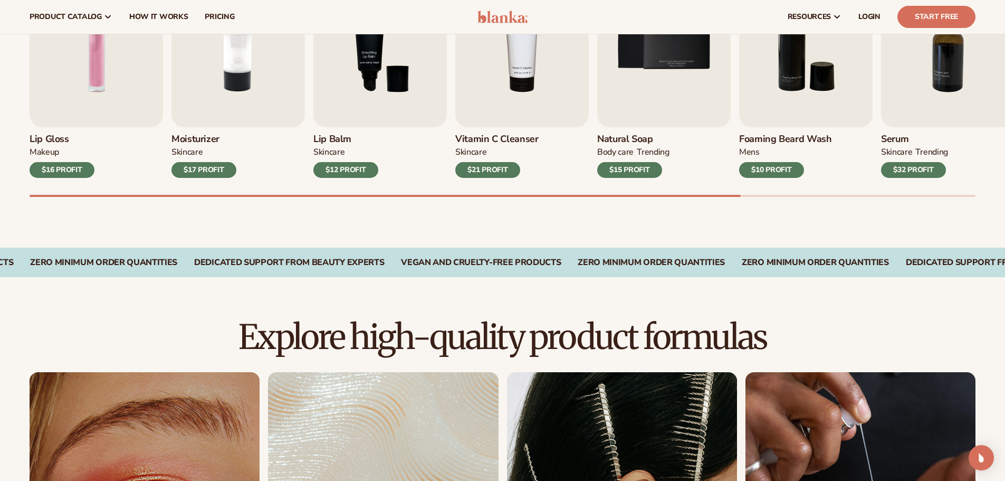 This screenshot has width=1005, height=481. Describe the element at coordinates (44, 152) in the screenshot. I see `div: MAKEUP` at that location.